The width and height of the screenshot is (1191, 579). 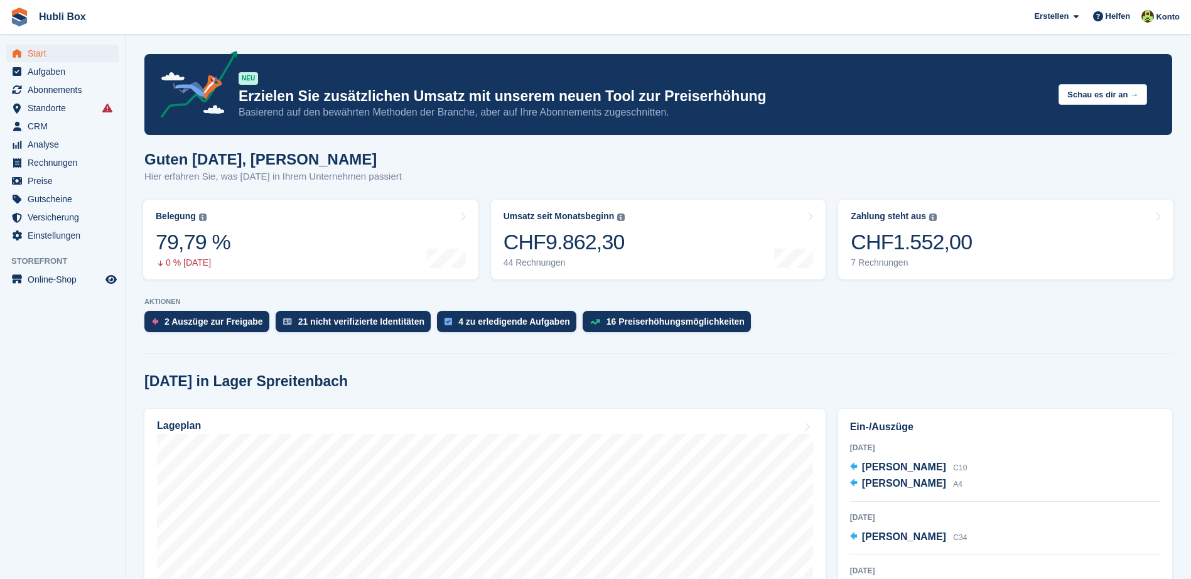 I want to click on a: Zahlung steht aus CHF1.552,00 7 Rechnungen, so click(x=1005, y=239).